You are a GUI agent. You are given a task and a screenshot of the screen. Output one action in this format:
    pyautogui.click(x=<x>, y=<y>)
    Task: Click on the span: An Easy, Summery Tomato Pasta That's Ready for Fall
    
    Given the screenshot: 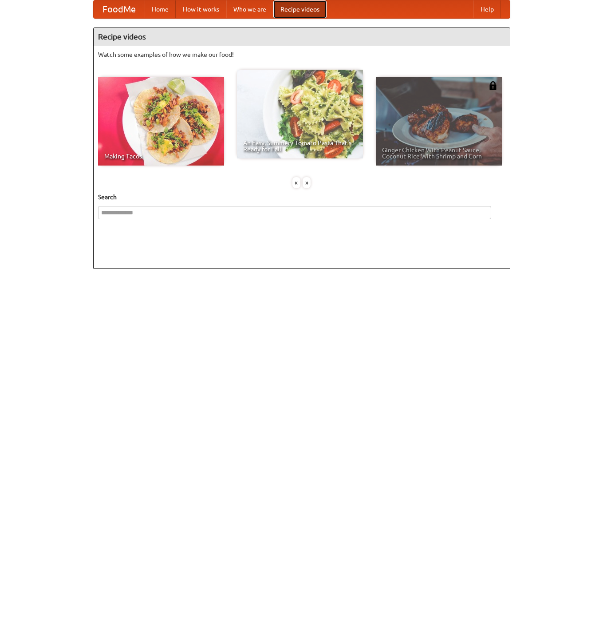 What is the action you would take?
    pyautogui.click(x=300, y=146)
    